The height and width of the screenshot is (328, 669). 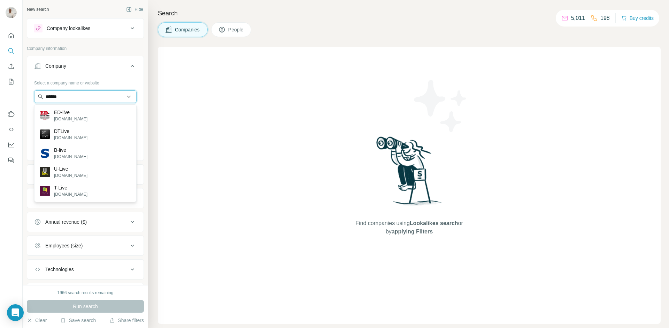 What do you see at coordinates (38, 9) in the screenshot?
I see `div: New search` at bounding box center [38, 9].